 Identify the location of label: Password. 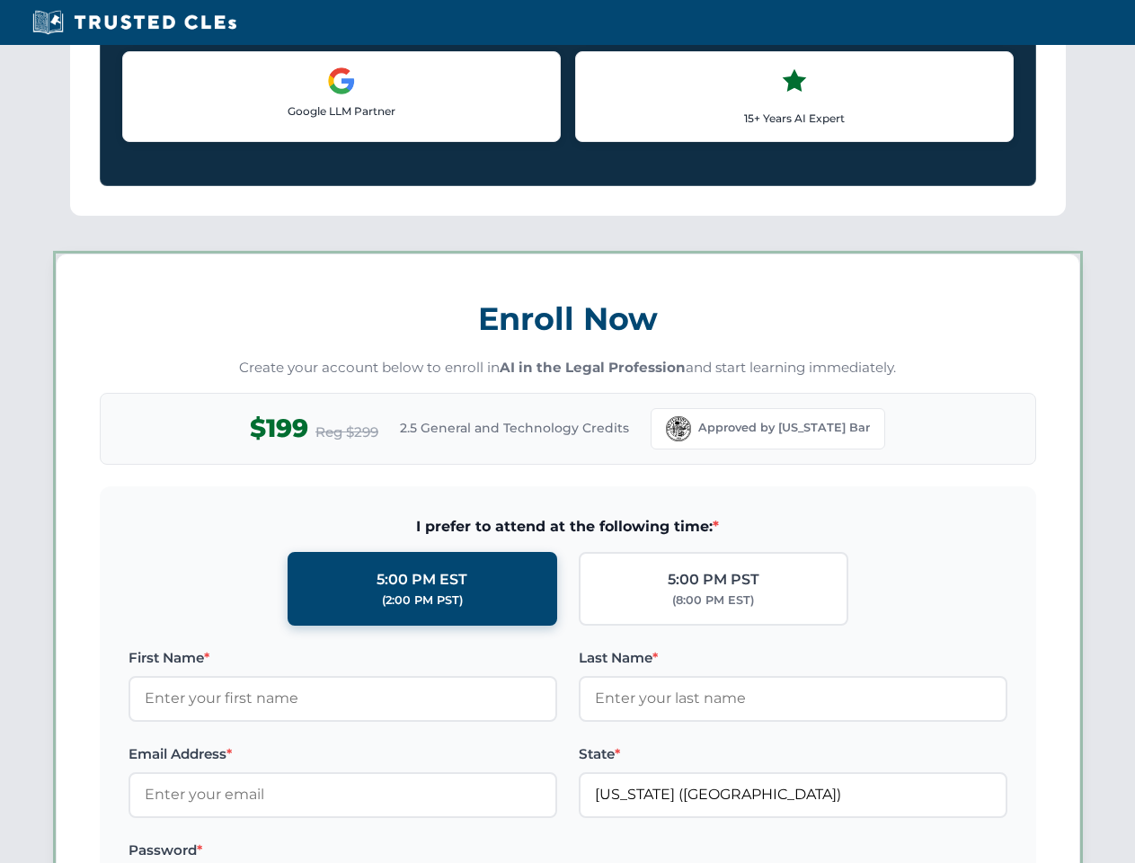
(343, 850).